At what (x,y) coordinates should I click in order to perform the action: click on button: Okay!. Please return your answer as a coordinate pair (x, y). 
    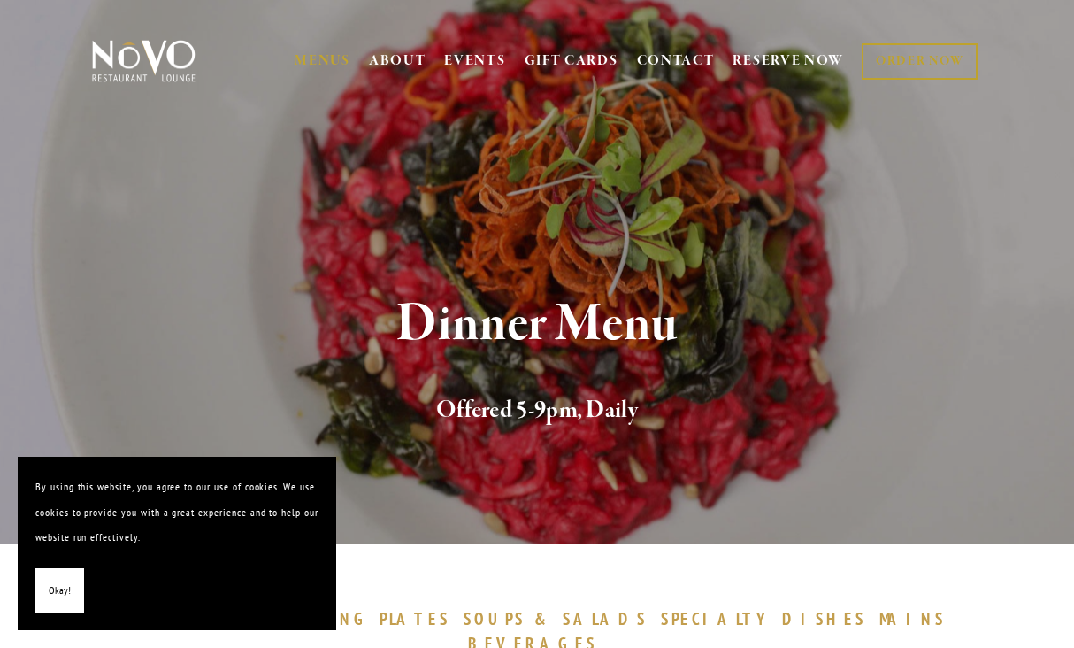
    Looking at the image, I should click on (59, 590).